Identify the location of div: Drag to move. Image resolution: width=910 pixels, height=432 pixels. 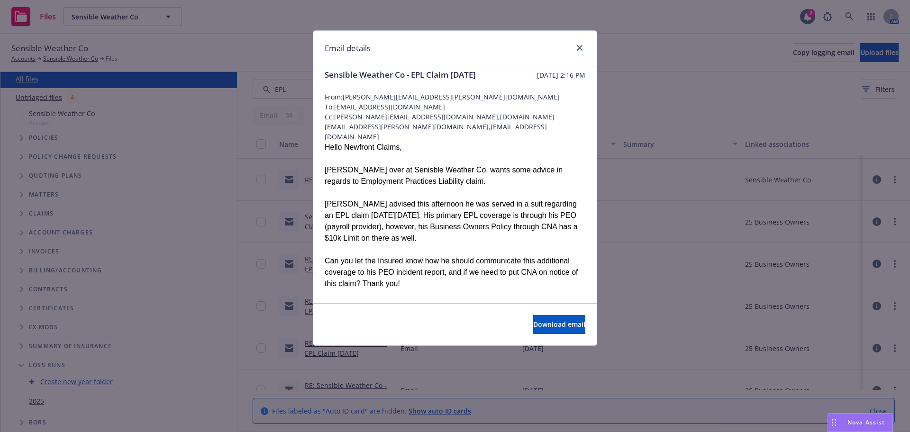
(834, 423).